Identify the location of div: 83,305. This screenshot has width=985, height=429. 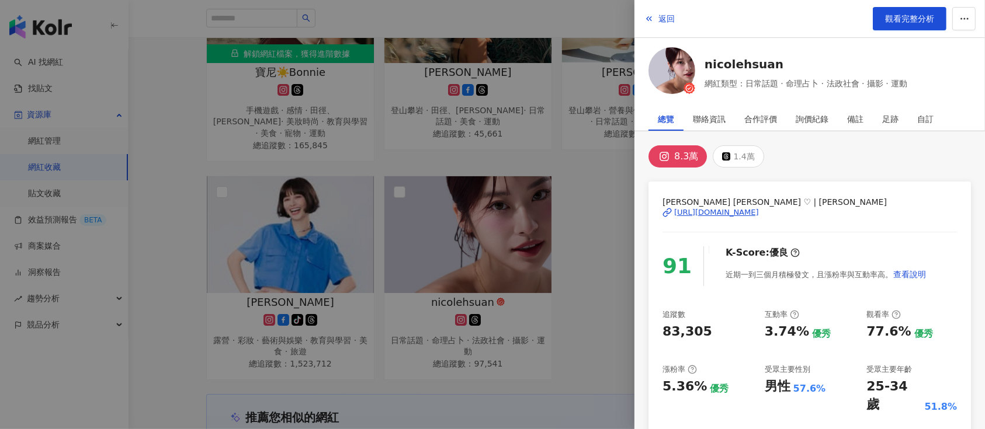
(687, 332).